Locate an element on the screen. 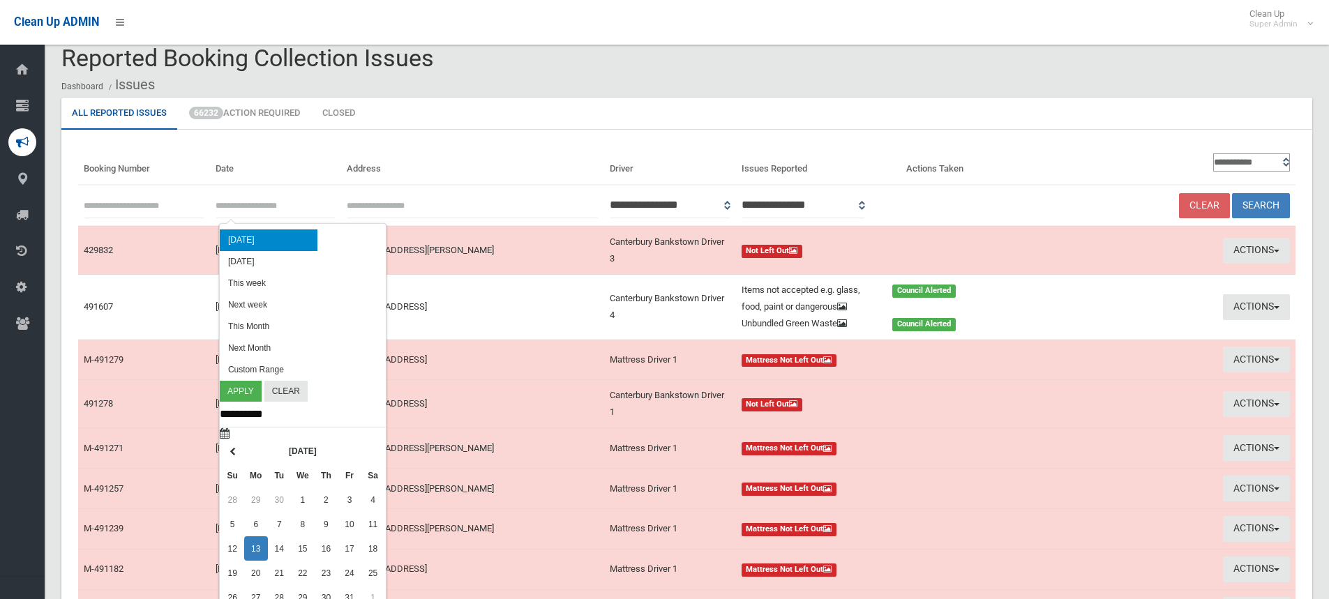  li: Issues is located at coordinates (130, 84).